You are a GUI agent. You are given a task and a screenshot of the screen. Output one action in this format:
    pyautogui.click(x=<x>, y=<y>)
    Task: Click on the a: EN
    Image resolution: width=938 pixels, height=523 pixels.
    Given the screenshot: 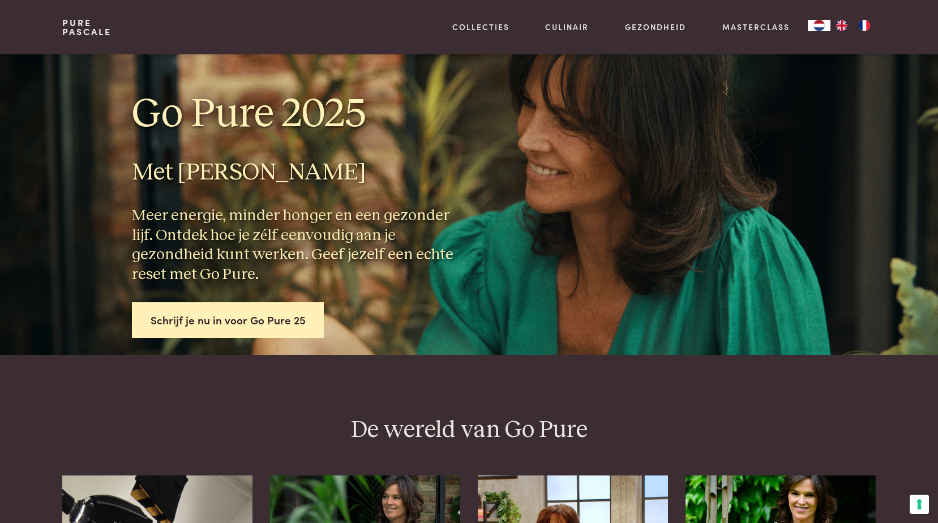 What is the action you would take?
    pyautogui.click(x=842, y=25)
    